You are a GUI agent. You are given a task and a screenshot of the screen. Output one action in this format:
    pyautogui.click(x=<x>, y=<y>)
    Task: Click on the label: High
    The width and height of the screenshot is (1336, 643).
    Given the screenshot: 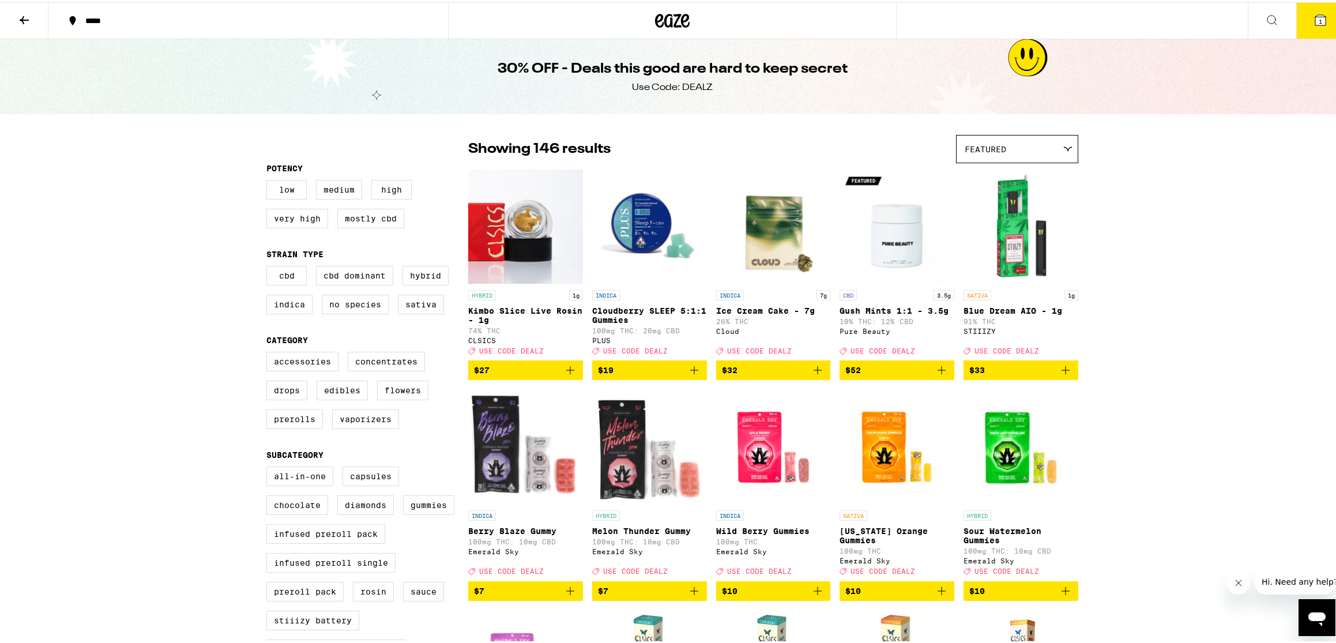 What is the action you would take?
    pyautogui.click(x=391, y=187)
    